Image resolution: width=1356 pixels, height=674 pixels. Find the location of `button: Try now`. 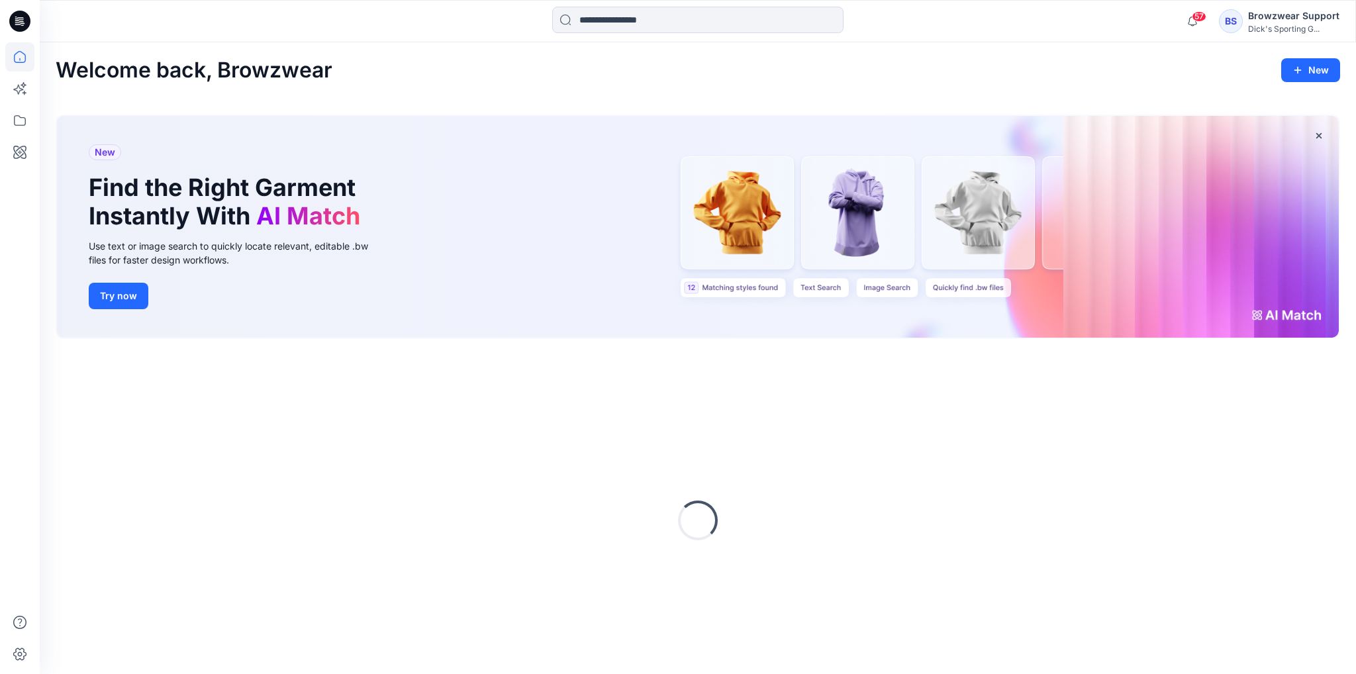

button: Try now is located at coordinates (119, 296).